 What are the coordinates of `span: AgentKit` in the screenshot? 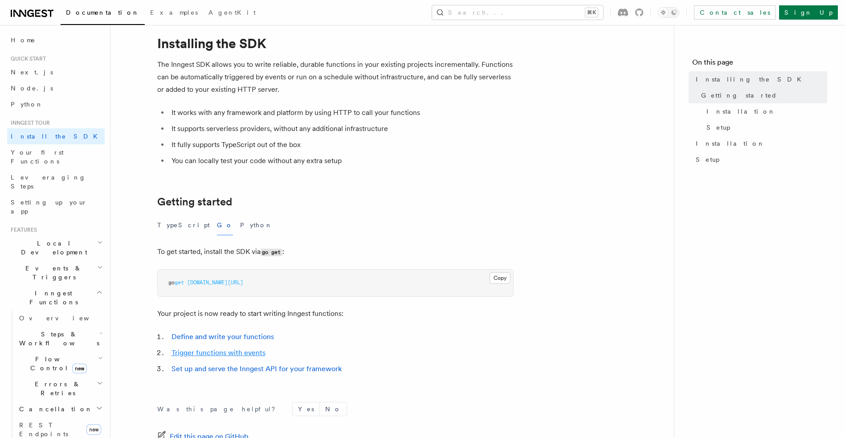 It's located at (232, 12).